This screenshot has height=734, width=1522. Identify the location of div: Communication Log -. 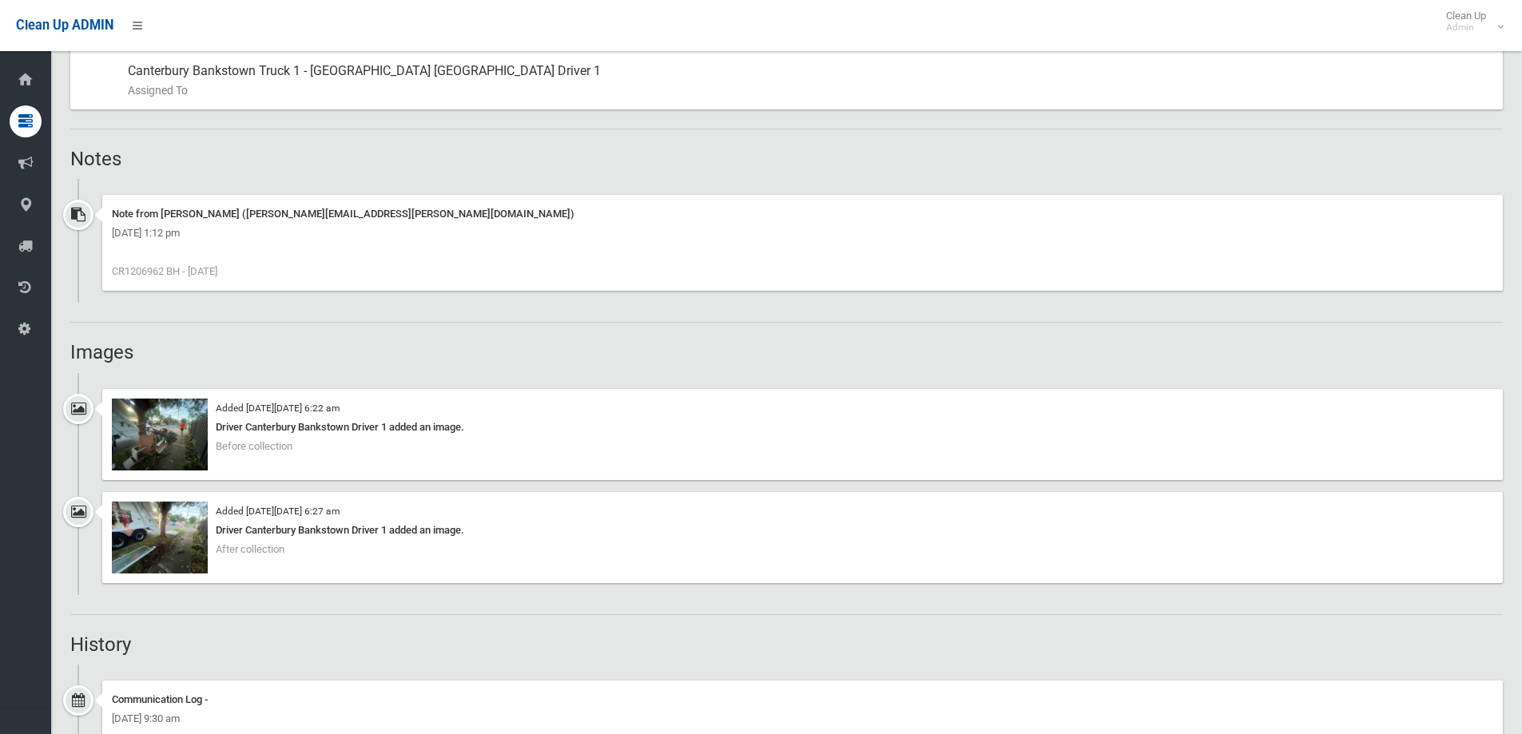
(802, 700).